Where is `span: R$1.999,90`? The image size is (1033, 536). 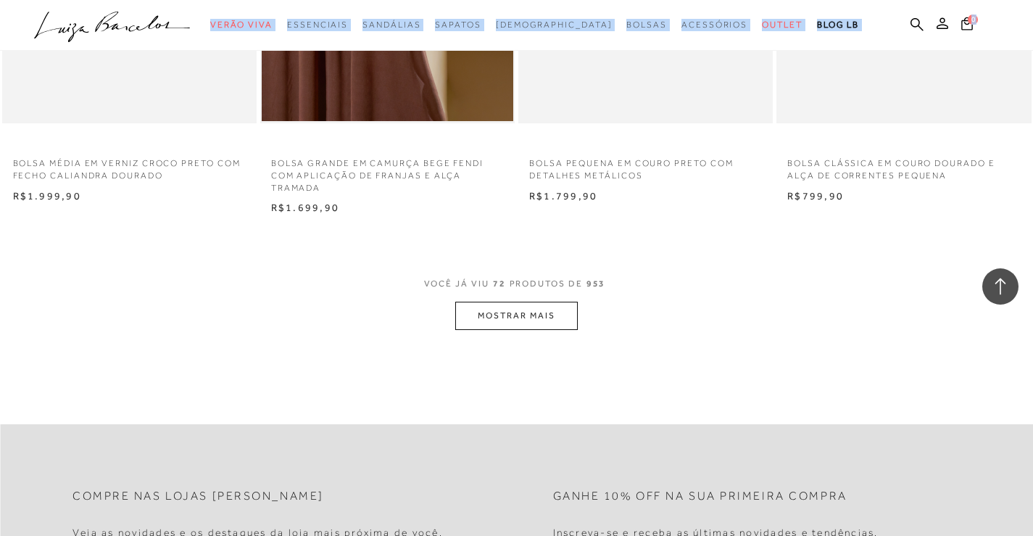
span: R$1.999,90 is located at coordinates (47, 196).